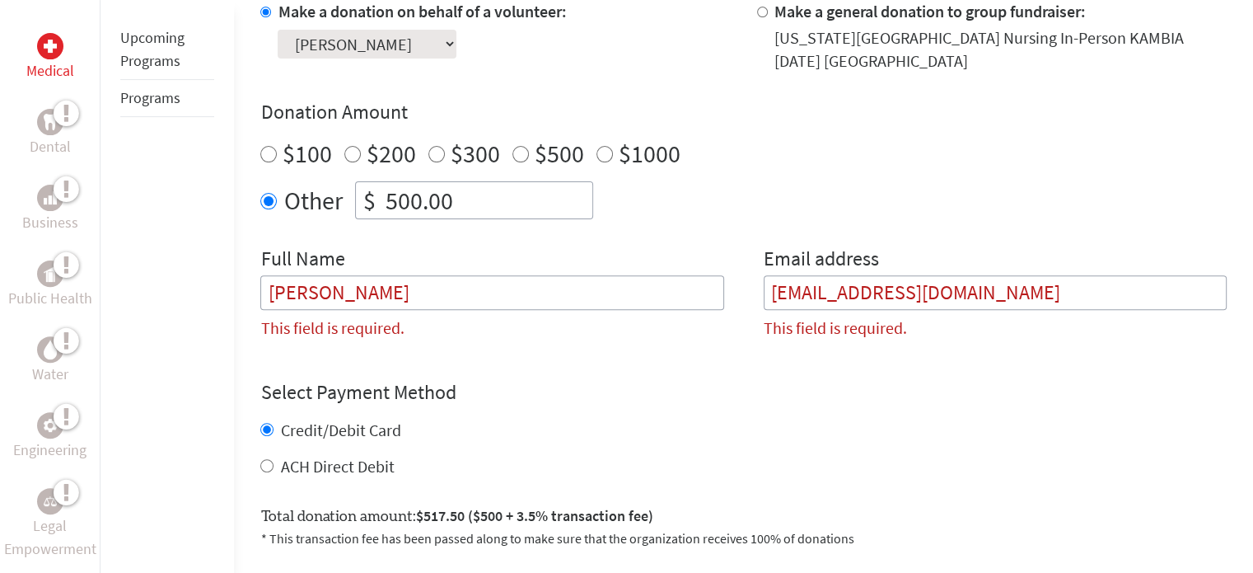 This screenshot has height=573, width=1253. I want to click on div: Business, so click(50, 198).